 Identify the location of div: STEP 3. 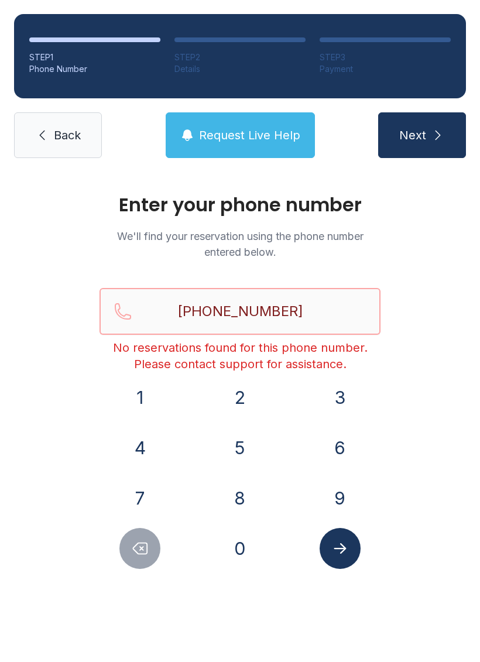
(385, 57).